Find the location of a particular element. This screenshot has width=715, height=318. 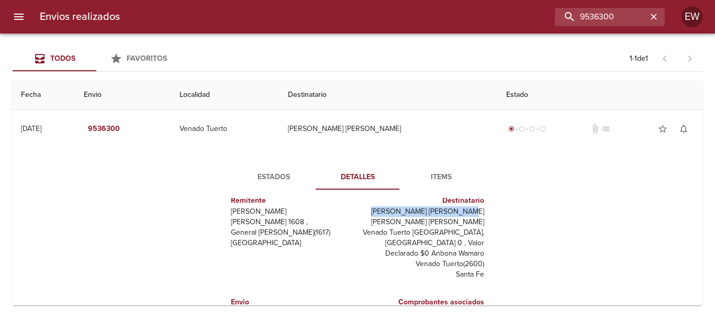

h6: Remitente is located at coordinates (292, 201).